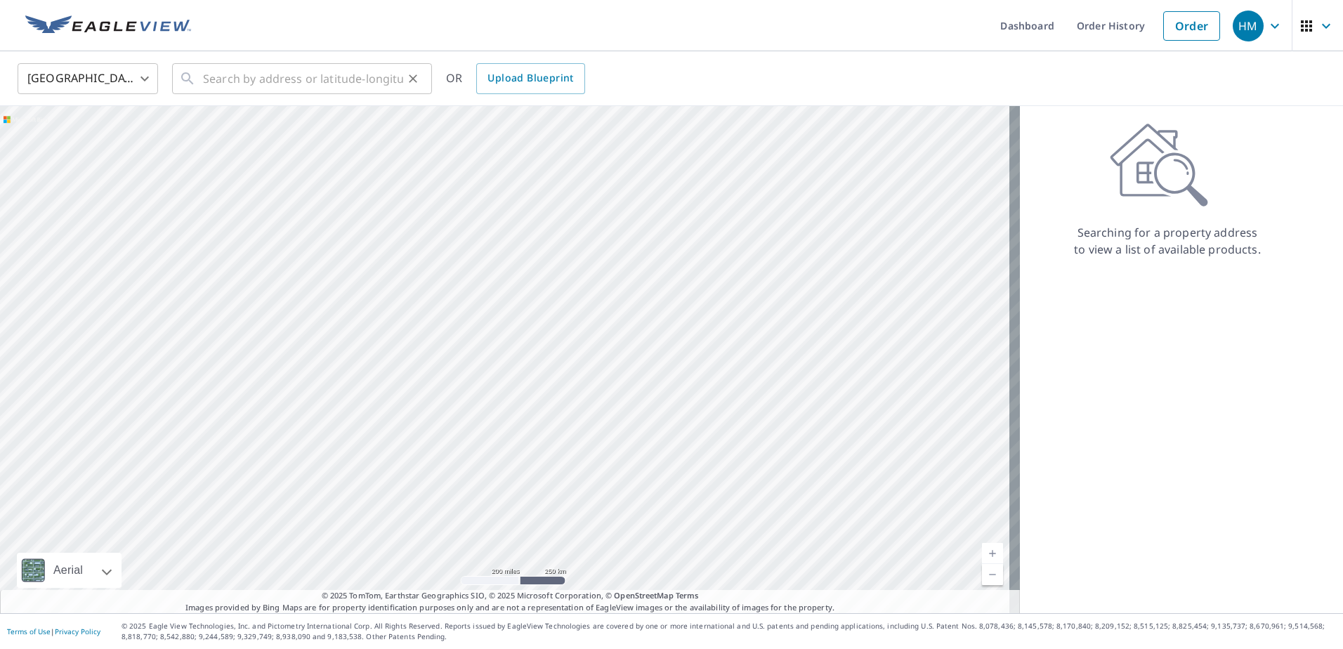 This screenshot has width=1343, height=649. I want to click on a: Privacy Policy, so click(77, 631).